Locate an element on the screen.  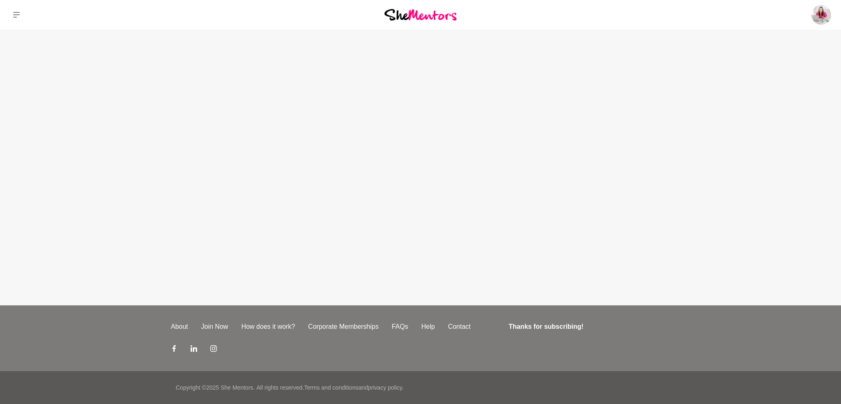
img: Rebecca Cofrancesco is located at coordinates (821, 15).